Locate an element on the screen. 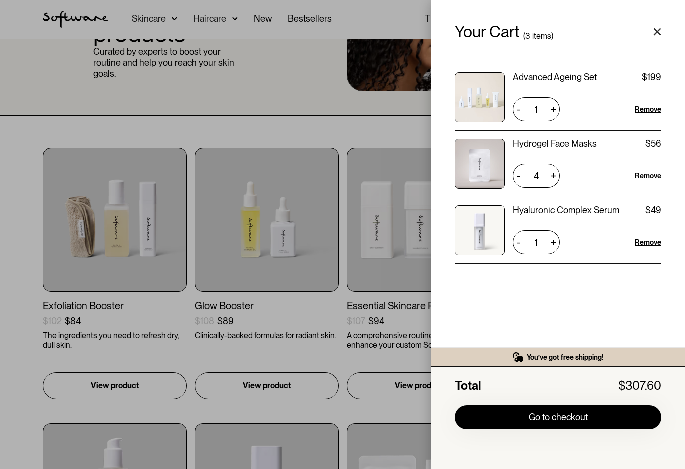 Image resolution: width=685 pixels, height=469 pixels. div: Hyaluronic Complex Serum is located at coordinates (566, 210).